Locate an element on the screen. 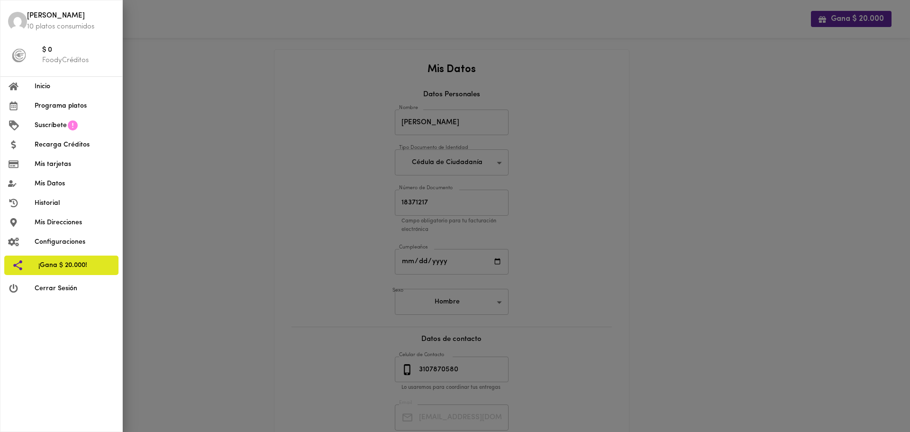 The image size is (910, 432). p: 10 platos consumidos is located at coordinates (71, 27).